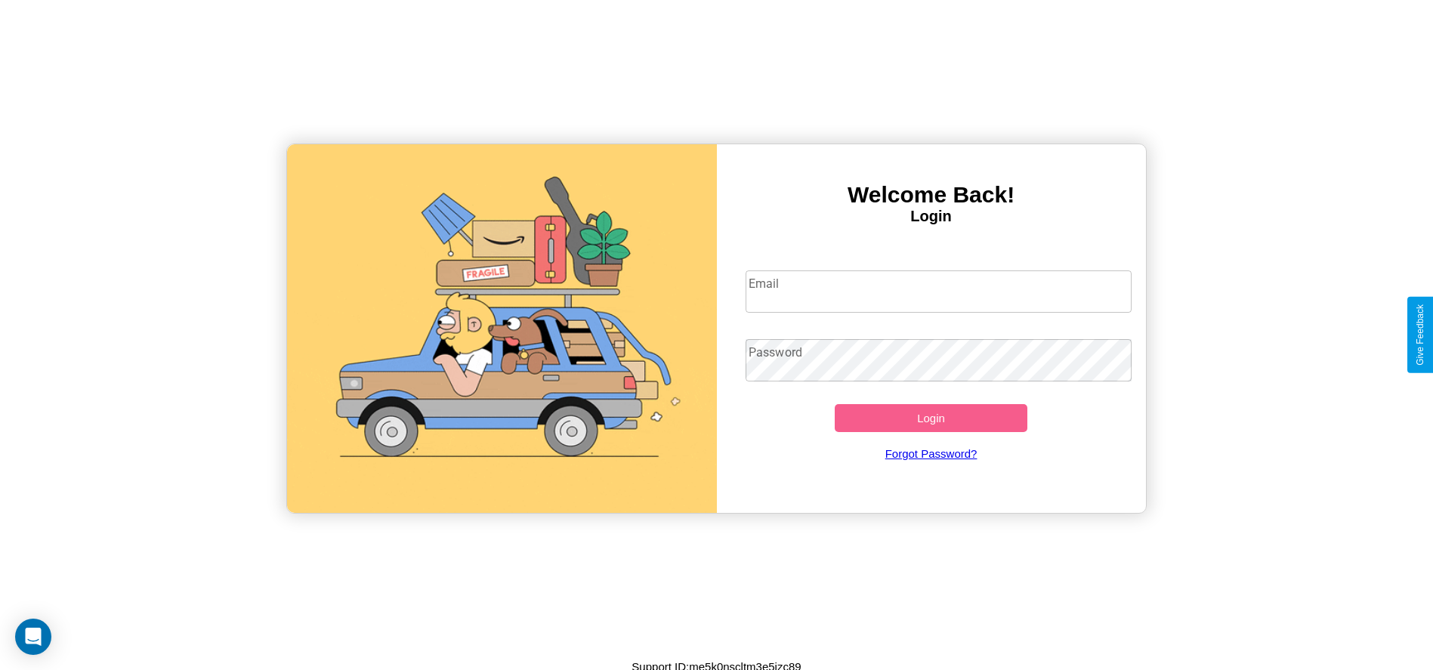 The height and width of the screenshot is (670, 1433). What do you see at coordinates (932, 195) in the screenshot?
I see `h3: Welcome Back!` at bounding box center [932, 195].